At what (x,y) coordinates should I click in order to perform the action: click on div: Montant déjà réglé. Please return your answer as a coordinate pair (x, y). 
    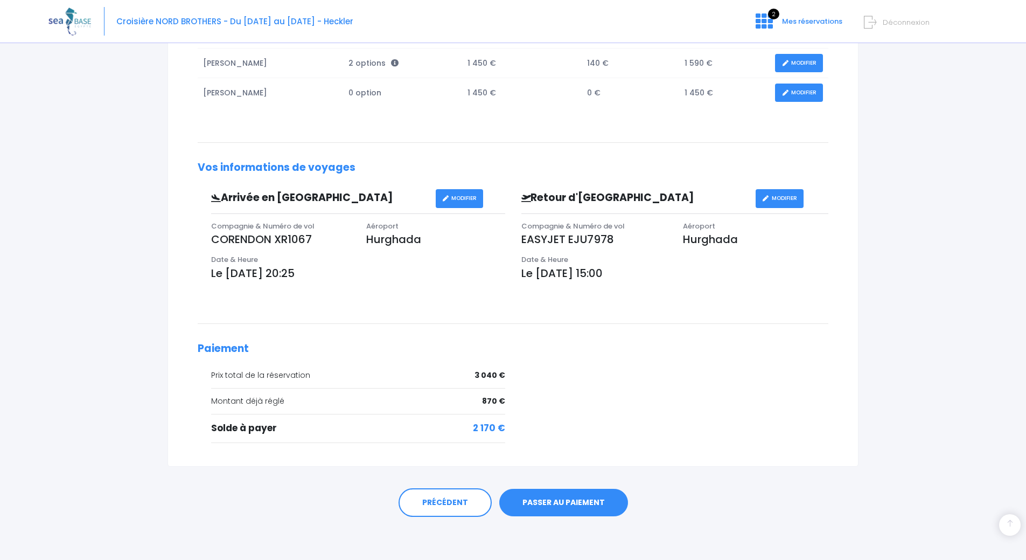
    Looking at the image, I should click on (358, 401).